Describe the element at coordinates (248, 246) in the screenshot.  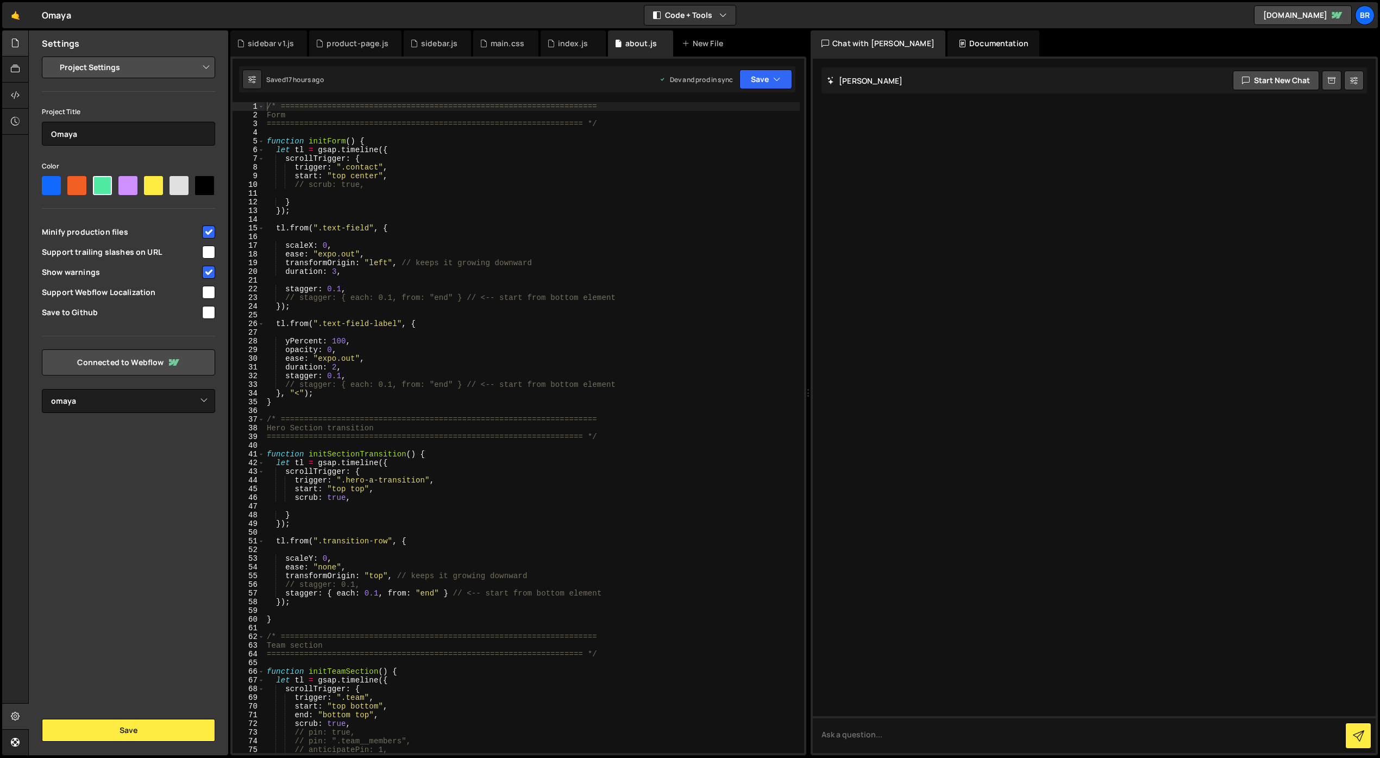
I see `div: 17` at that location.